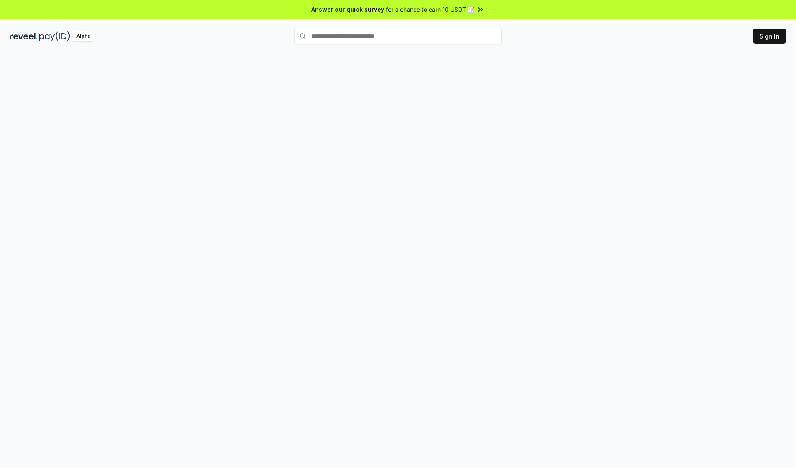 The height and width of the screenshot is (468, 796). What do you see at coordinates (430, 9) in the screenshot?
I see `span: for a chance to earn 10 USDT 📝` at bounding box center [430, 9].